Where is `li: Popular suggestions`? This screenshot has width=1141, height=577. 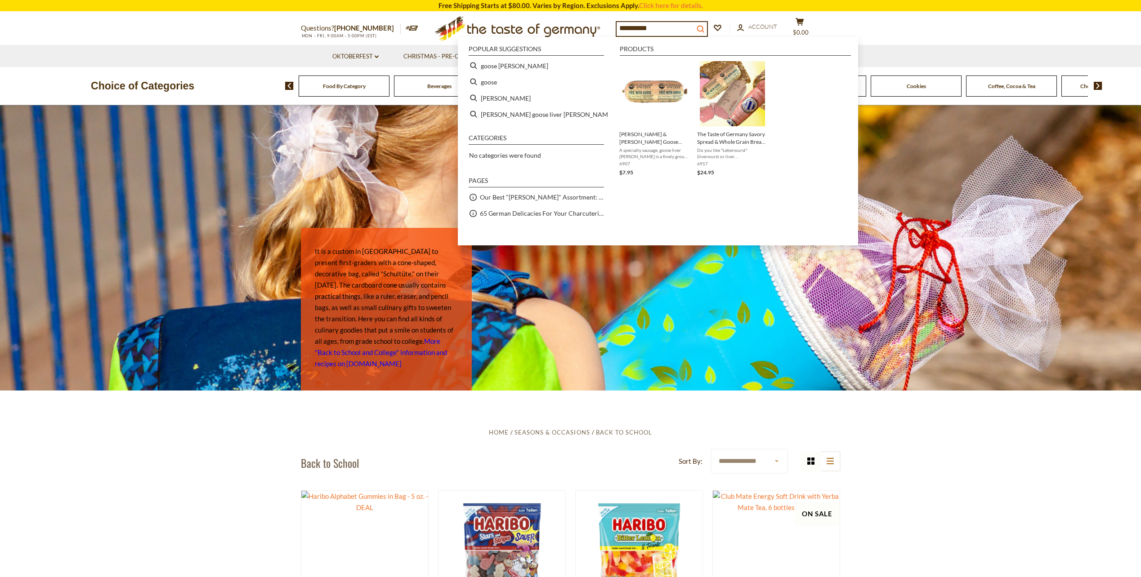
li: Popular suggestions is located at coordinates (536, 51).